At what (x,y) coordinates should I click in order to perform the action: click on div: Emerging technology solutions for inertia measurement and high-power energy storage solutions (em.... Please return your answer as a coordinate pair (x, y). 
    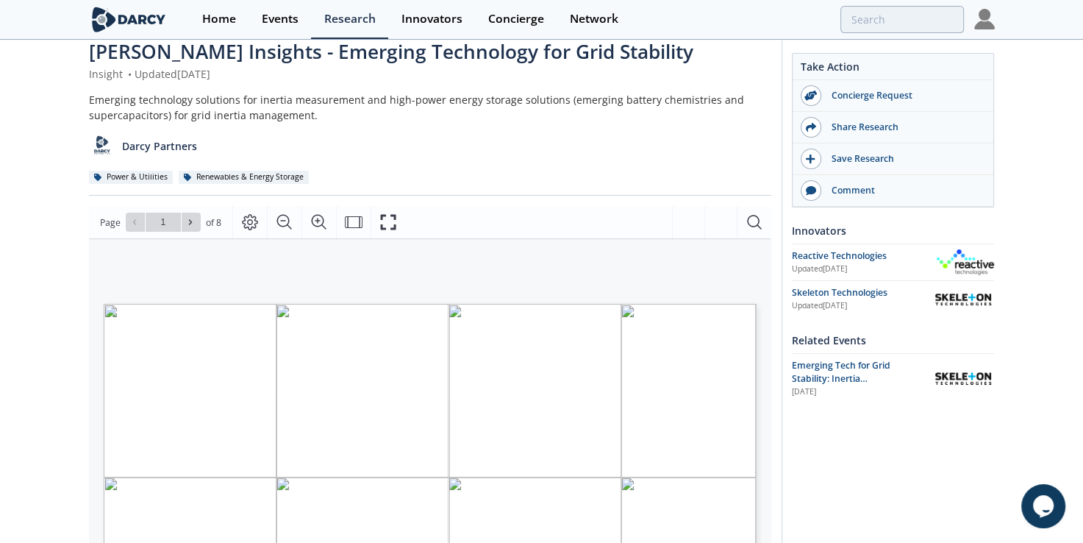
    Looking at the image, I should click on (430, 107).